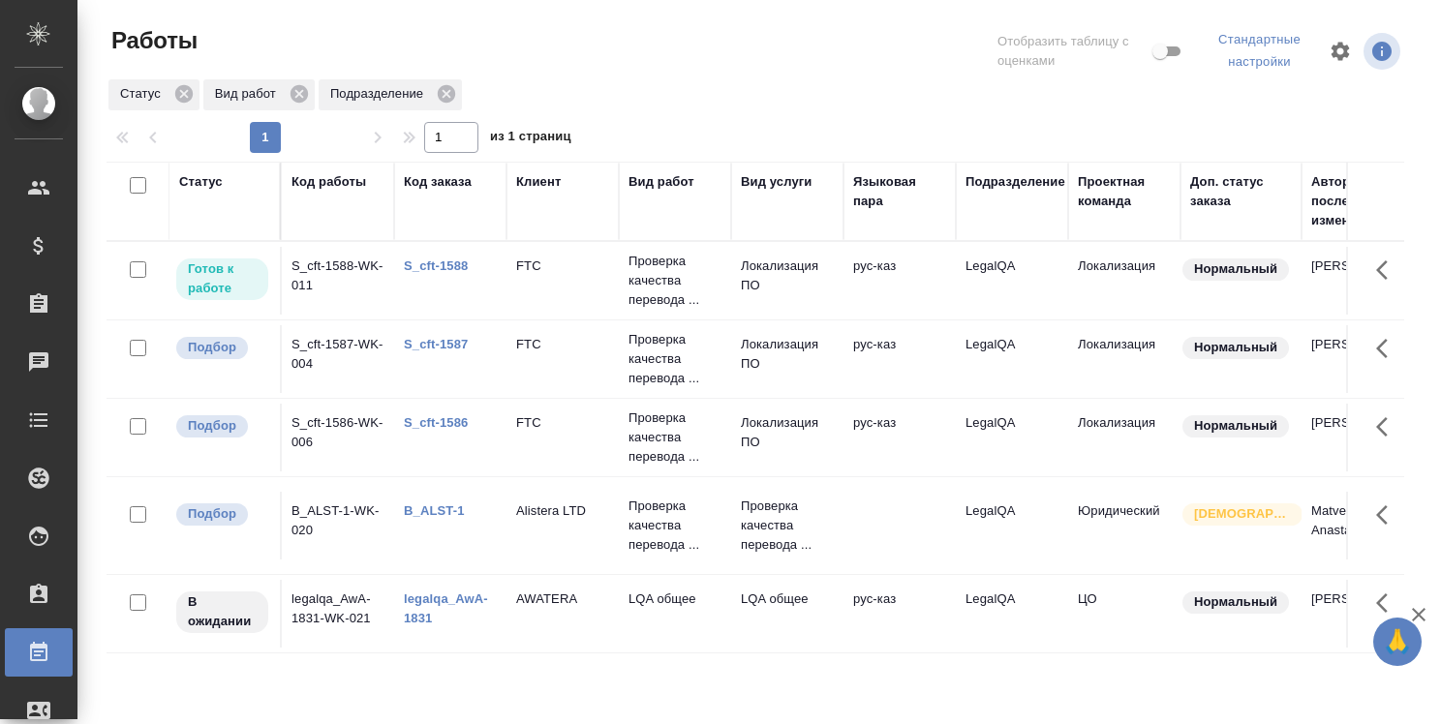 This screenshot has width=1441, height=724. Describe the element at coordinates (436, 265) in the screenshot. I see `a: S_cft-1588` at that location.